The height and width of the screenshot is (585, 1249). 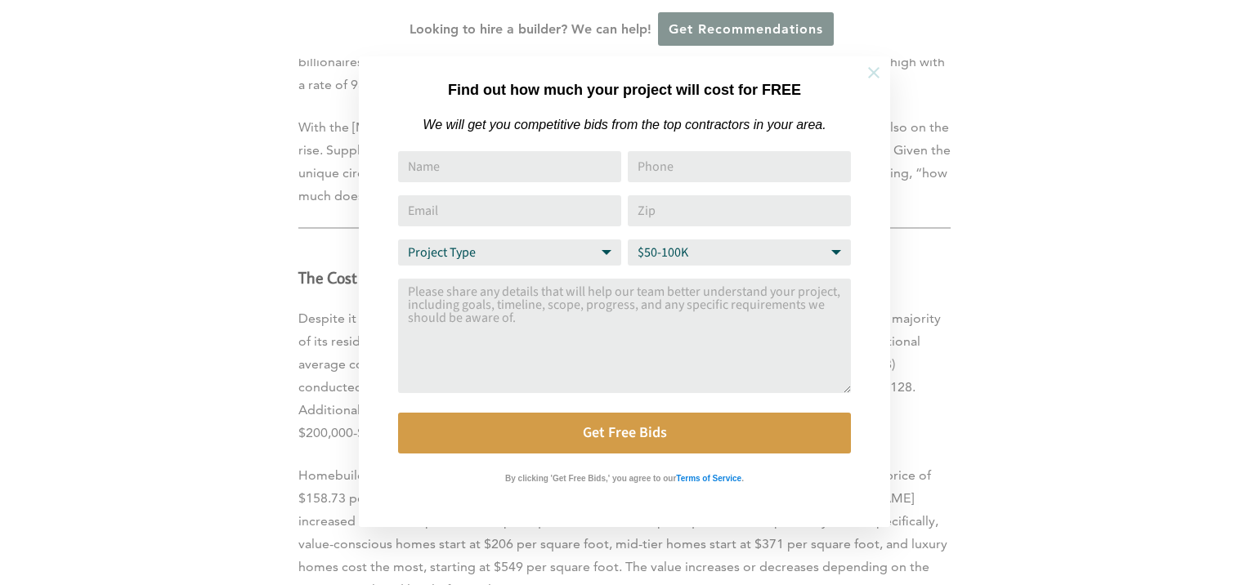 What do you see at coordinates (509, 167) in the screenshot?
I see `input: Name` at bounding box center [509, 167].